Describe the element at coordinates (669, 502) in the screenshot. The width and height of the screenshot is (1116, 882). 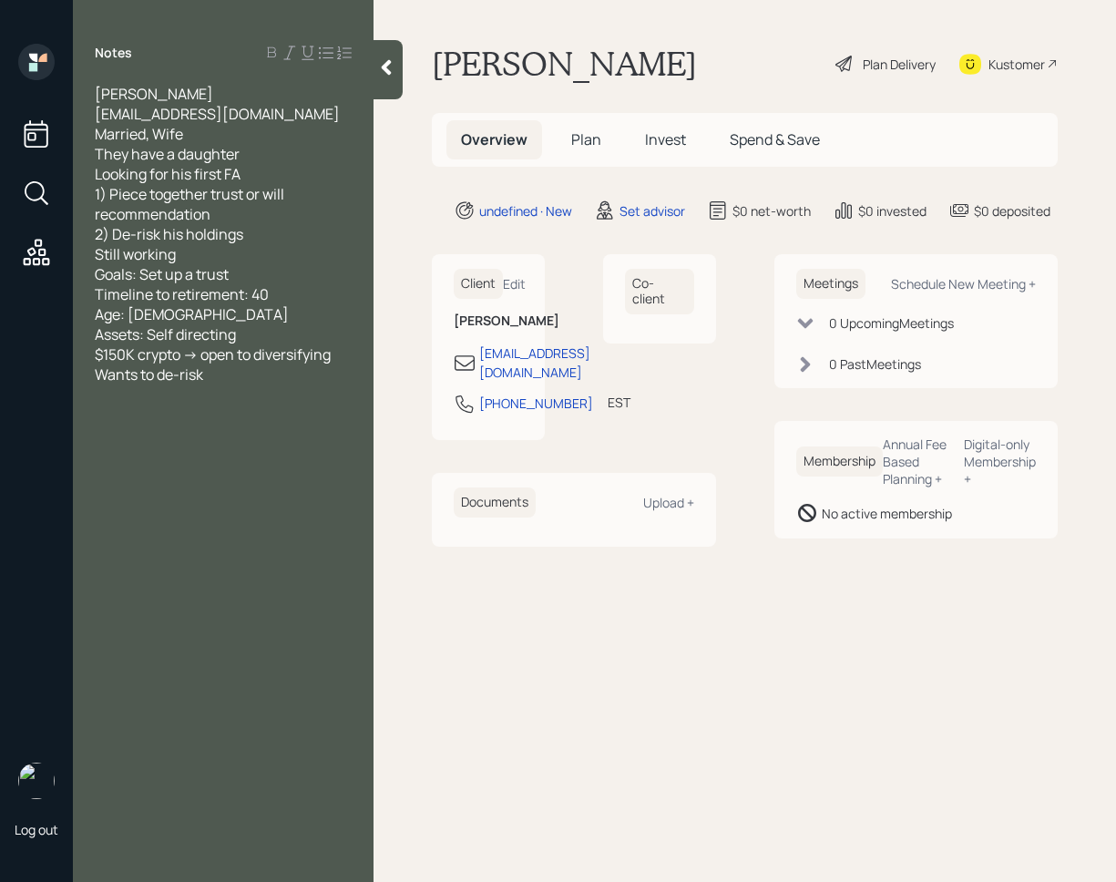
I see `div: Upload +` at that location.